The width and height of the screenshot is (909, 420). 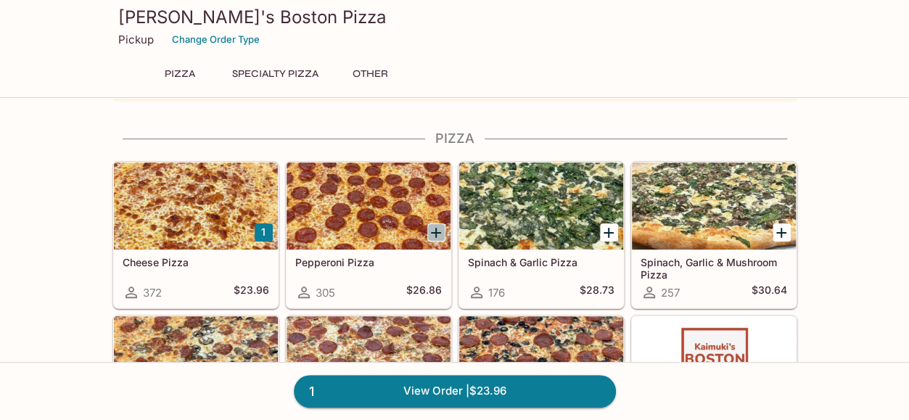 I want to click on button: Specialty Pizza, so click(x=275, y=74).